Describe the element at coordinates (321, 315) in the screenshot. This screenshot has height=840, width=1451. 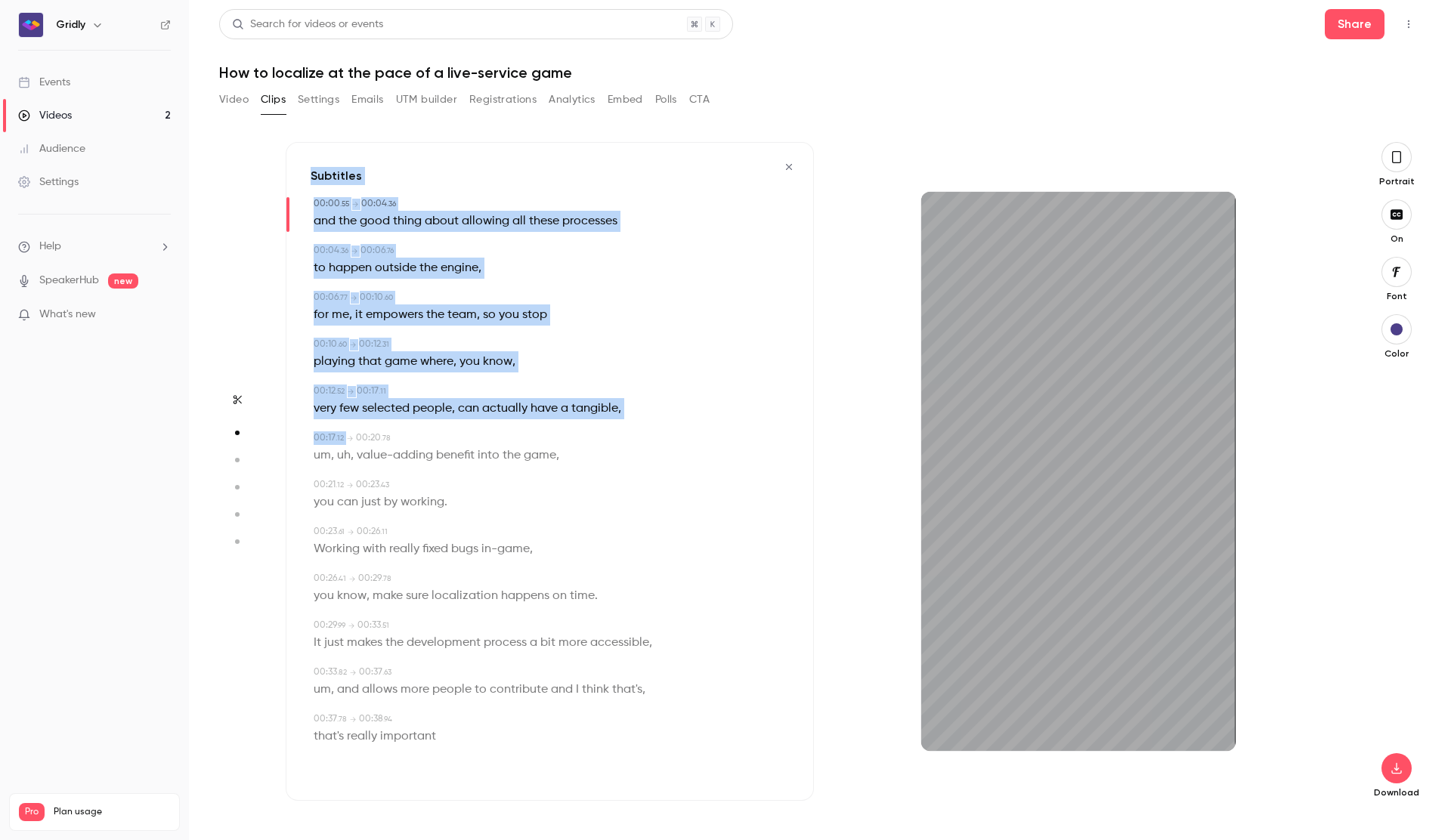
I see `span: for` at that location.